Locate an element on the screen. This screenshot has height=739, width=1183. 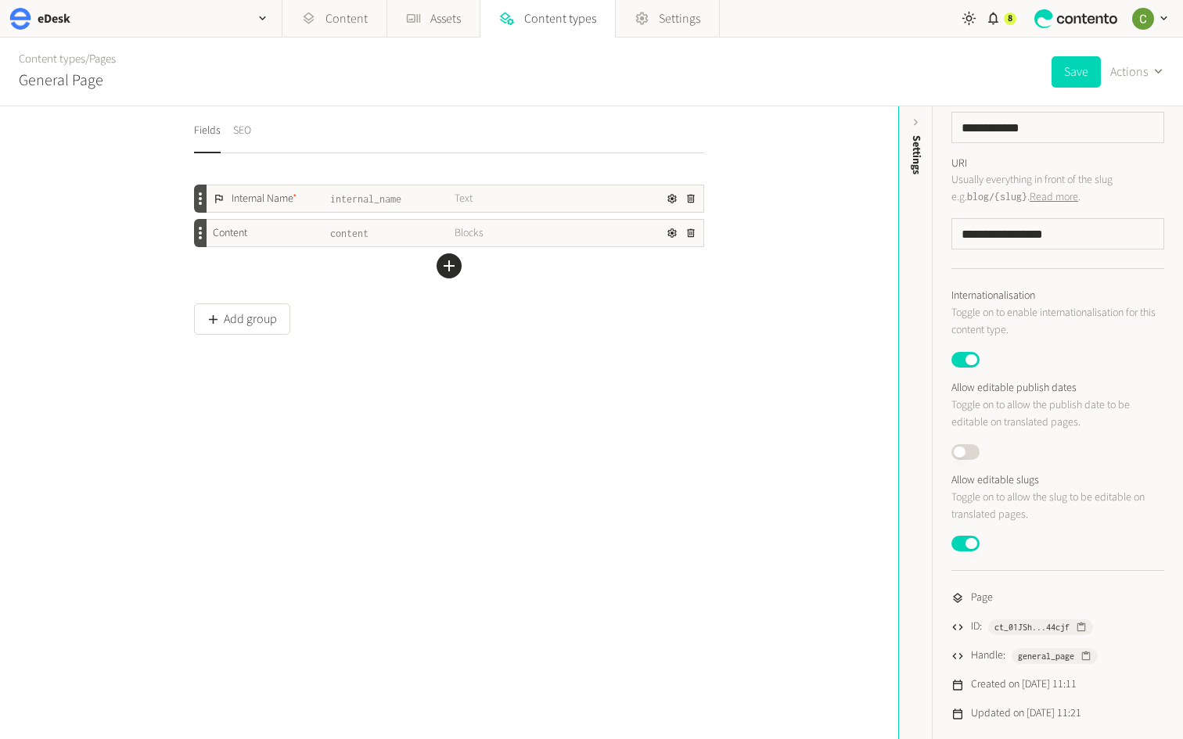
button: Fields is located at coordinates (207, 136).